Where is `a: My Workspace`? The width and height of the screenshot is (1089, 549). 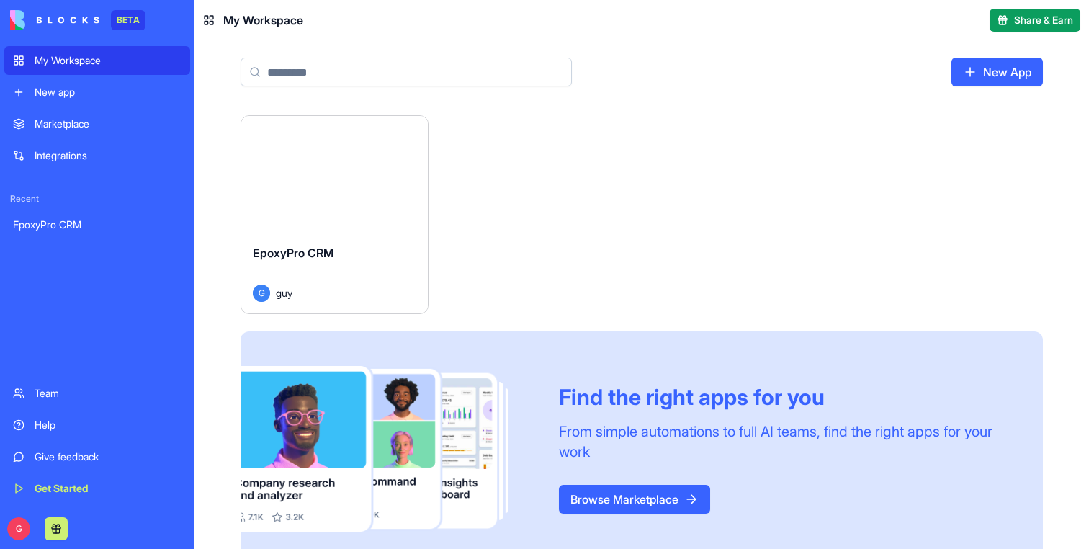 a: My Workspace is located at coordinates (97, 60).